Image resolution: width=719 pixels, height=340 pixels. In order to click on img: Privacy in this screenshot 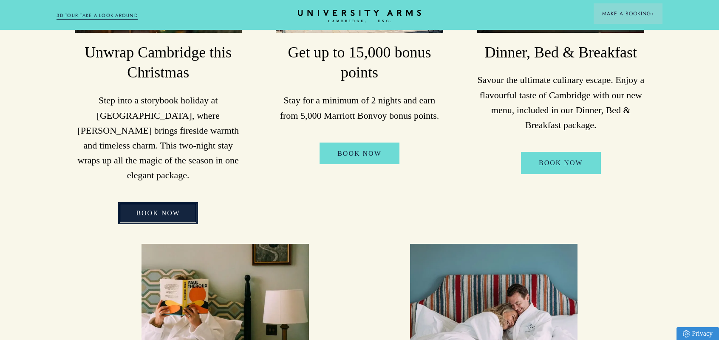, I will do `click(687, 333)`.